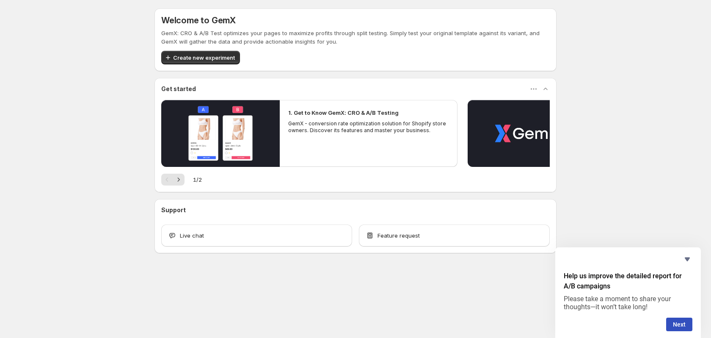 This screenshot has width=711, height=338. Describe the element at coordinates (198, 20) in the screenshot. I see `h5: Welcome to GemX` at that location.